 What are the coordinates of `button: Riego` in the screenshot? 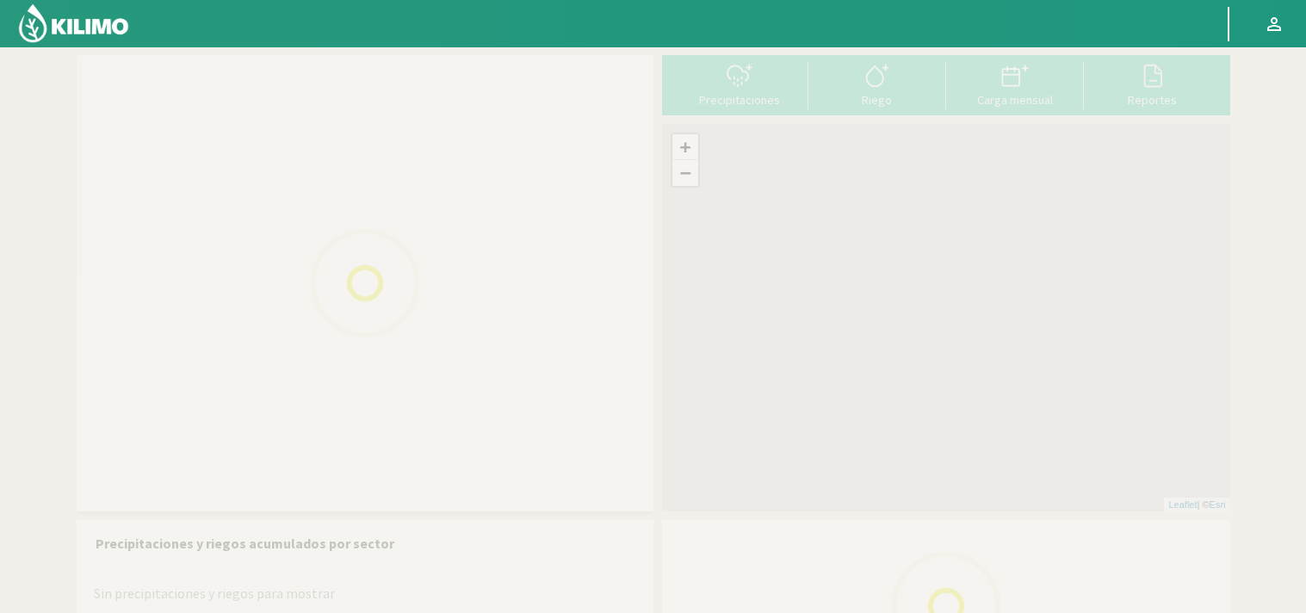 It's located at (877, 84).